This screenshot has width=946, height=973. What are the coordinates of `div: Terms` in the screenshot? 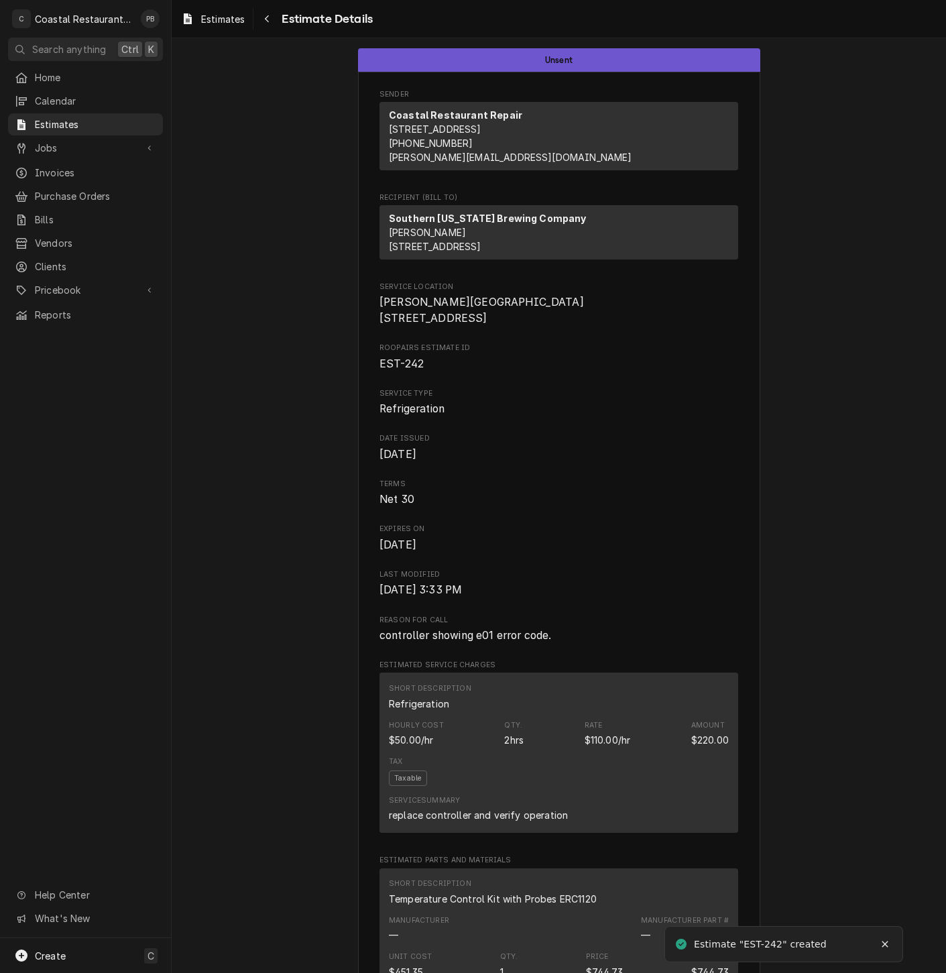 It's located at (558, 493).